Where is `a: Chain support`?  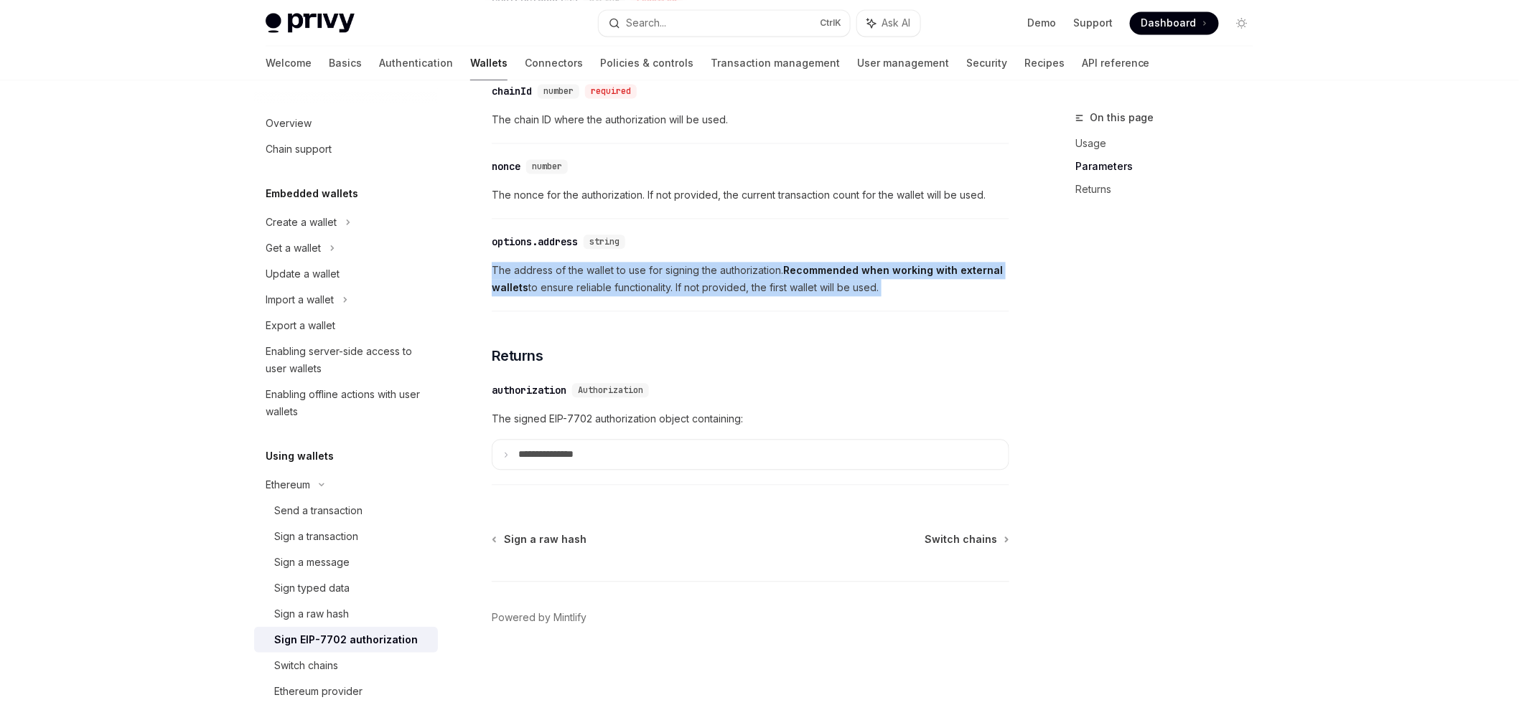 a: Chain support is located at coordinates (346, 149).